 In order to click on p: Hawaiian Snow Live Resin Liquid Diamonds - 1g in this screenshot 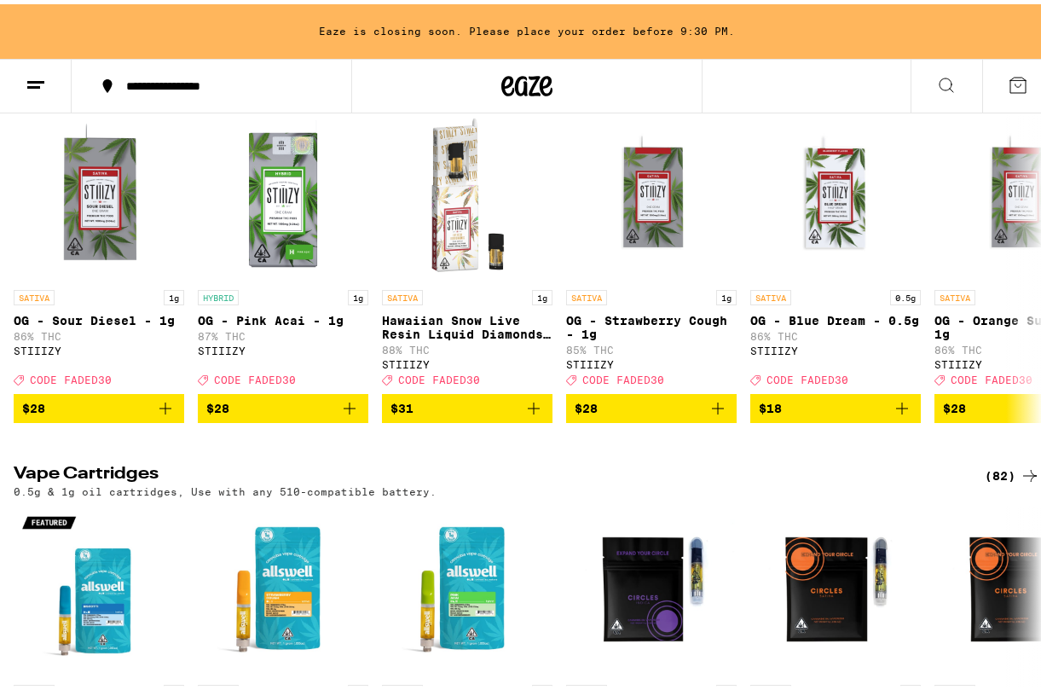, I will do `click(467, 323)`.